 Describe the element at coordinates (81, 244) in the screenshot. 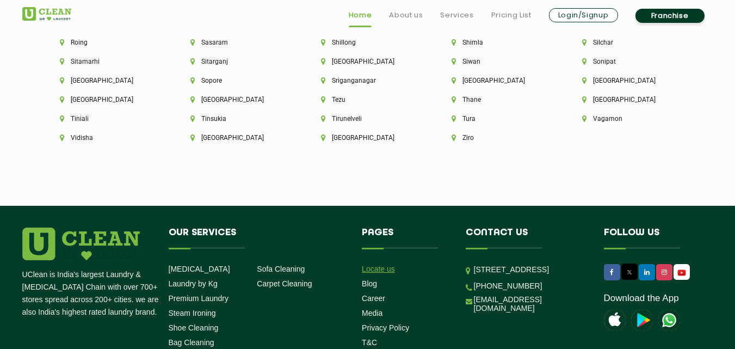

I see `img: logo.png` at that location.